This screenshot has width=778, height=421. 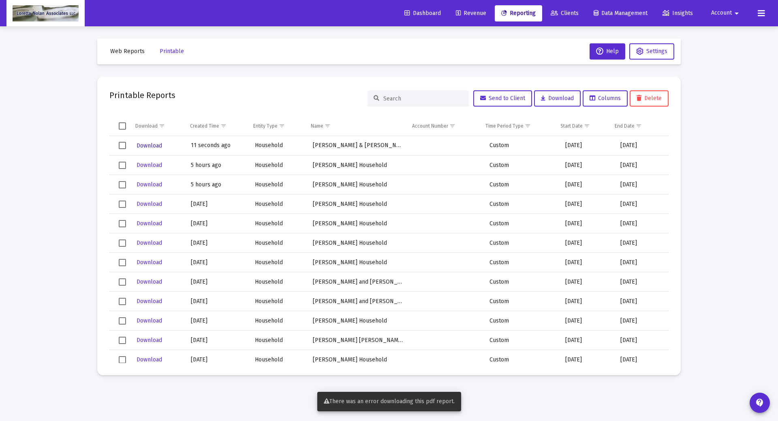 What do you see at coordinates (678, 13) in the screenshot?
I see `a: Insights` at bounding box center [678, 13].